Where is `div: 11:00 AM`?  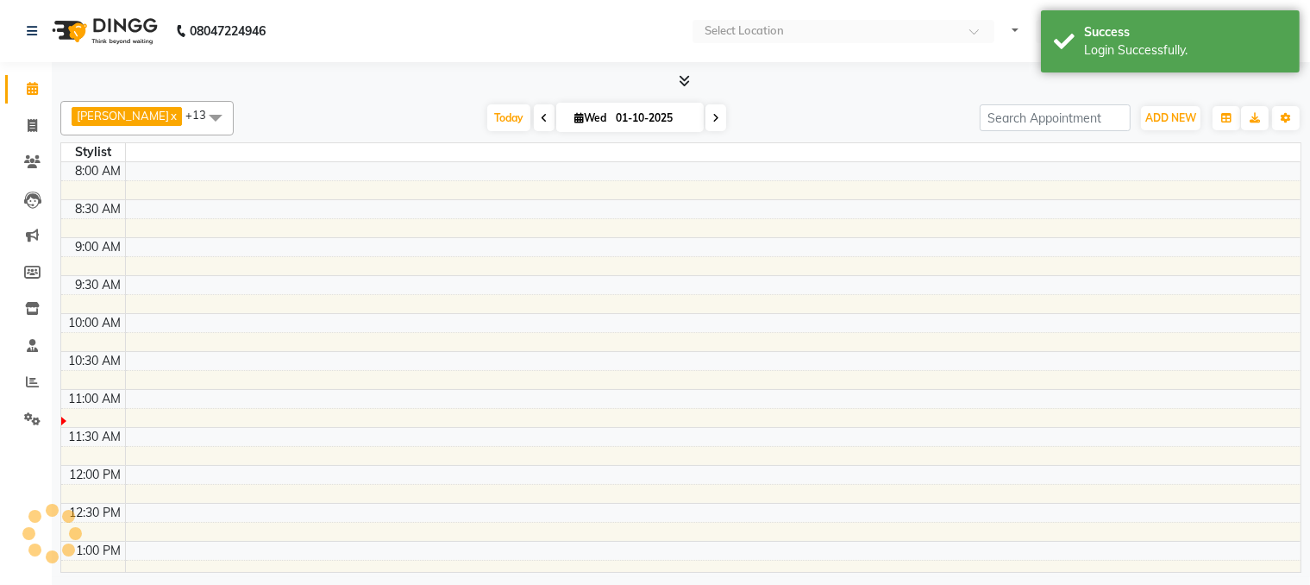 div: 11:00 AM is located at coordinates (95, 399).